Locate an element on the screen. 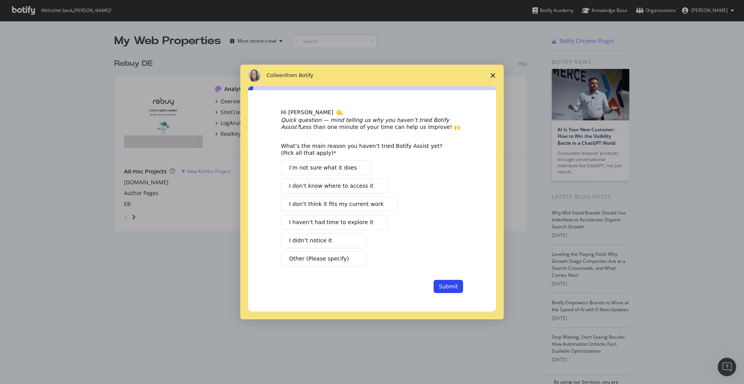 This screenshot has height=384, width=744. button: I don’t think it fits my current work is located at coordinates (339, 204).